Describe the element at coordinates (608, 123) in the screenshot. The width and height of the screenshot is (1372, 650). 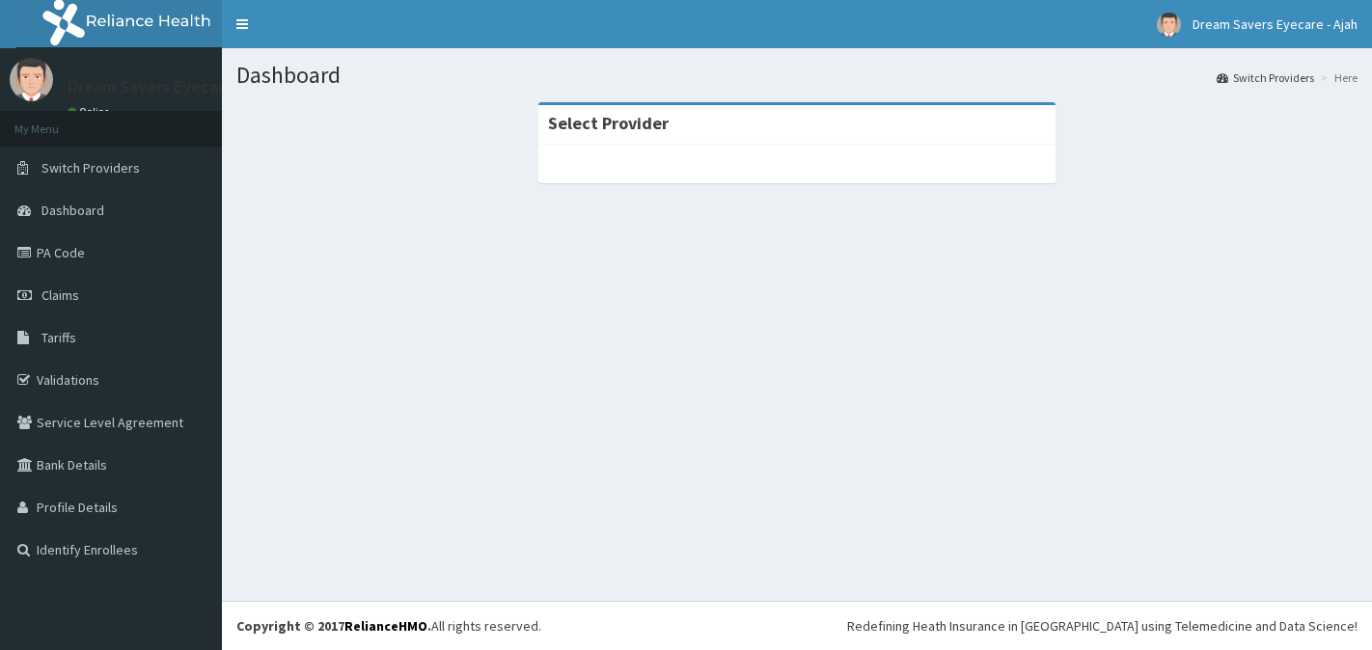
I see `strong: Select Provider` at that location.